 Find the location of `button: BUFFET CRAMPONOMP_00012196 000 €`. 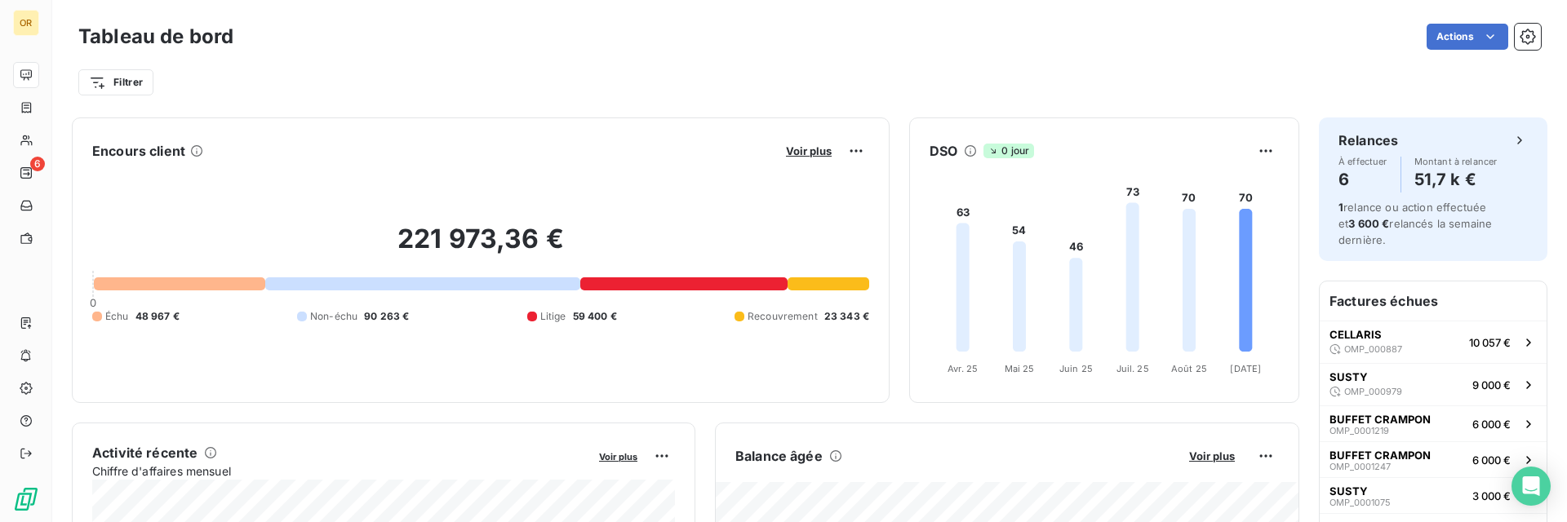

button: BUFFET CRAMPONOMP_00012196 000 € is located at coordinates (1434, 424).